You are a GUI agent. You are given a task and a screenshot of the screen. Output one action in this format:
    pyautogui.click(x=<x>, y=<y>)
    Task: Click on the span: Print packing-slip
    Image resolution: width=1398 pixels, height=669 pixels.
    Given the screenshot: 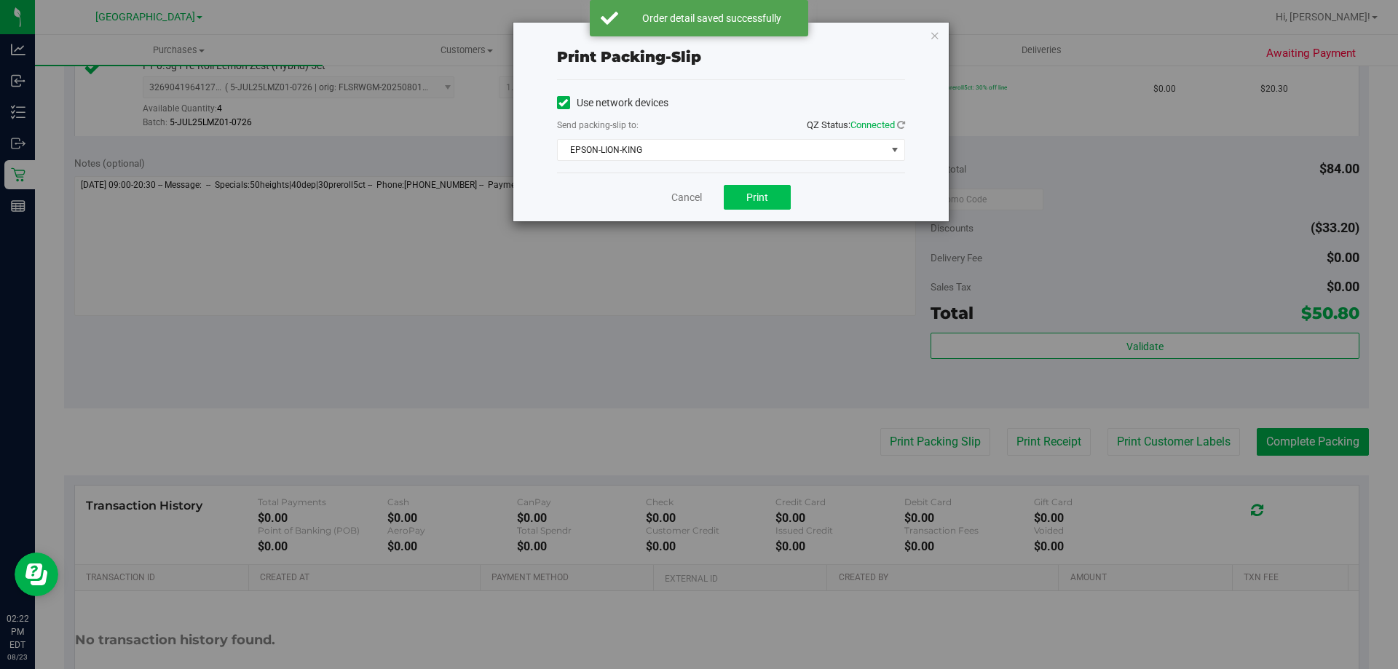 What is the action you would take?
    pyautogui.click(x=629, y=57)
    